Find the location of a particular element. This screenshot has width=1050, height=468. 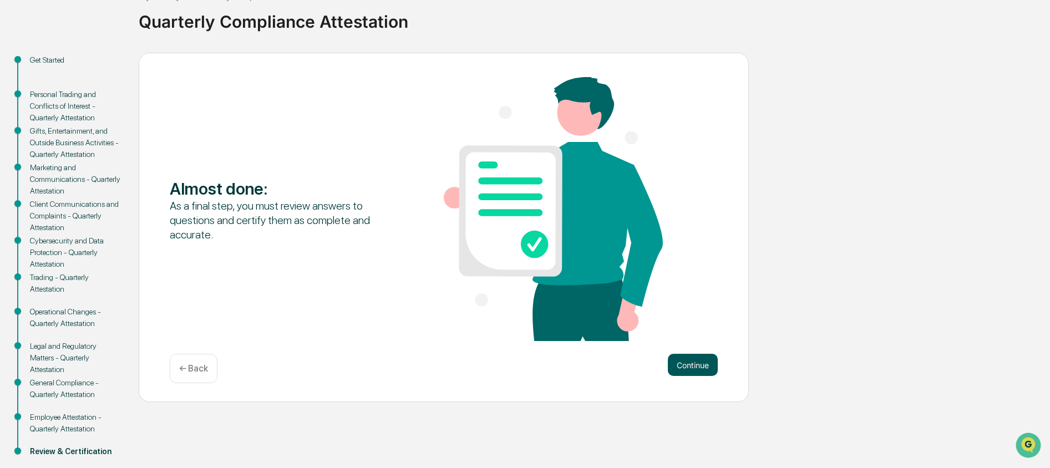

div: Quarterly Compliance Attestation is located at coordinates (591, 17).